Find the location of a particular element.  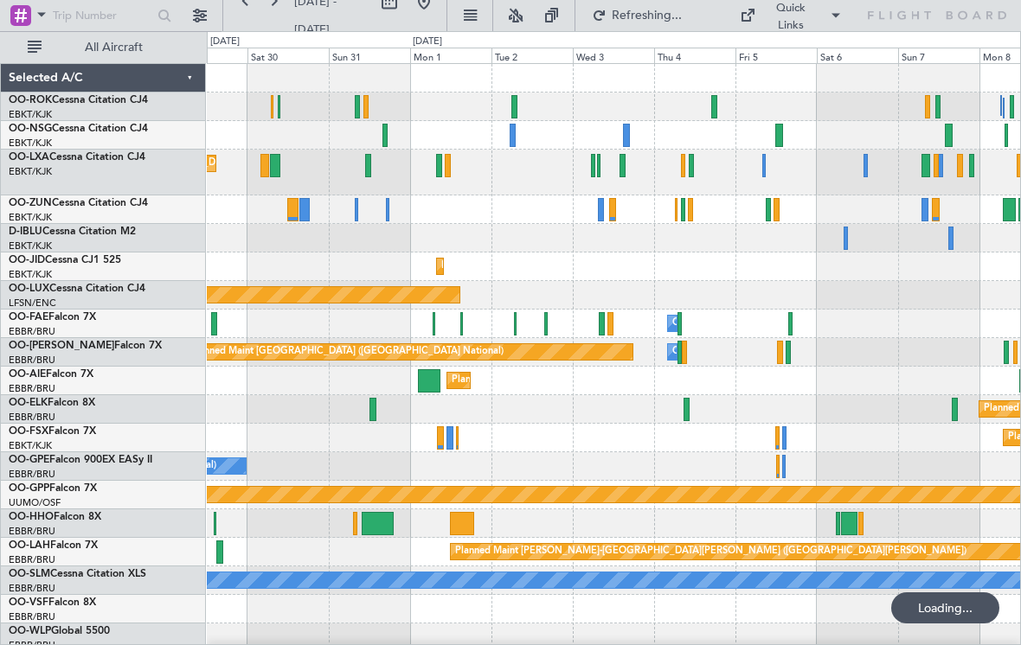

div: Mon 1 is located at coordinates (451, 55).